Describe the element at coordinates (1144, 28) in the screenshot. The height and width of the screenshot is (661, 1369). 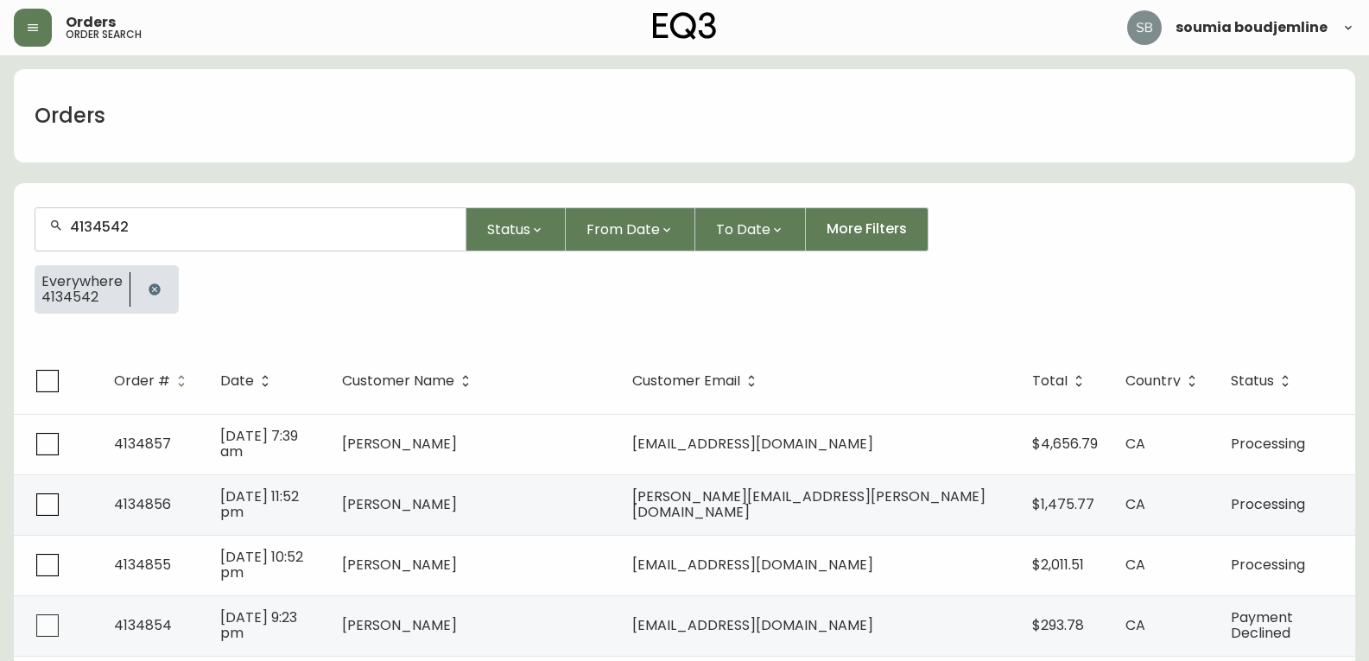
I see `img: 83621bfd3c61cadf98040c636303d86a` at that location.